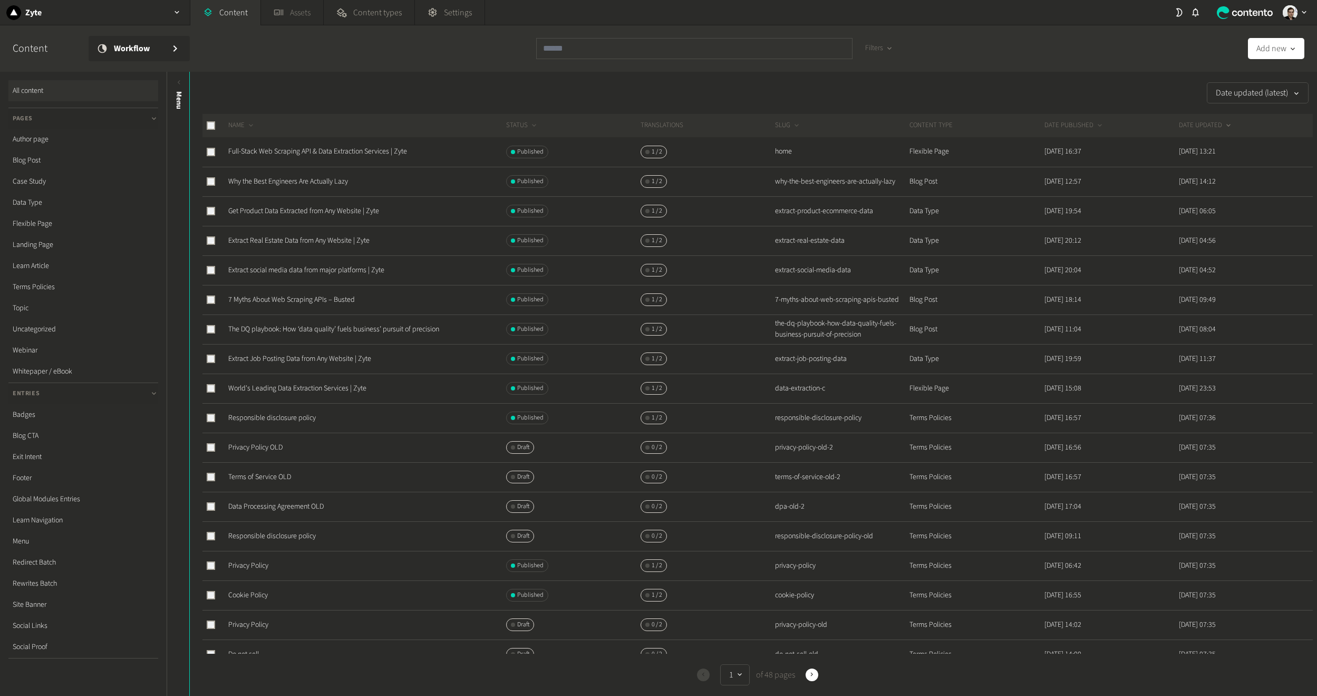  I want to click on a: Cookie Policy, so click(248, 595).